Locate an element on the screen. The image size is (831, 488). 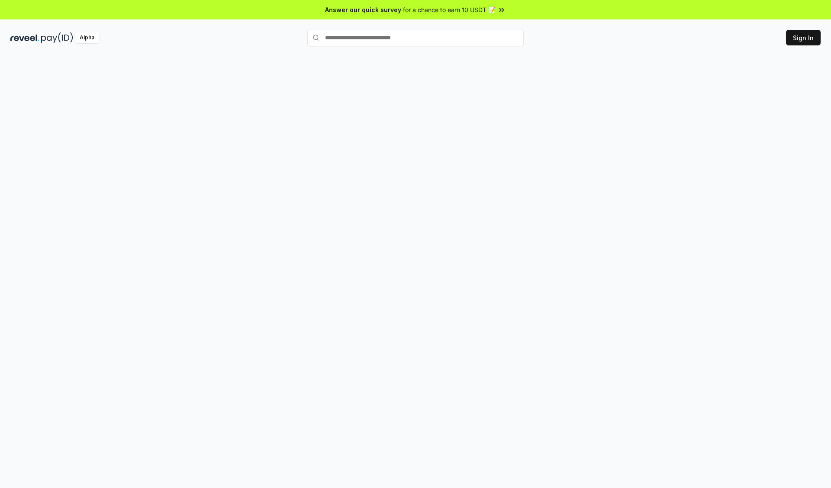
img: reveel_dark is located at coordinates (25, 38).